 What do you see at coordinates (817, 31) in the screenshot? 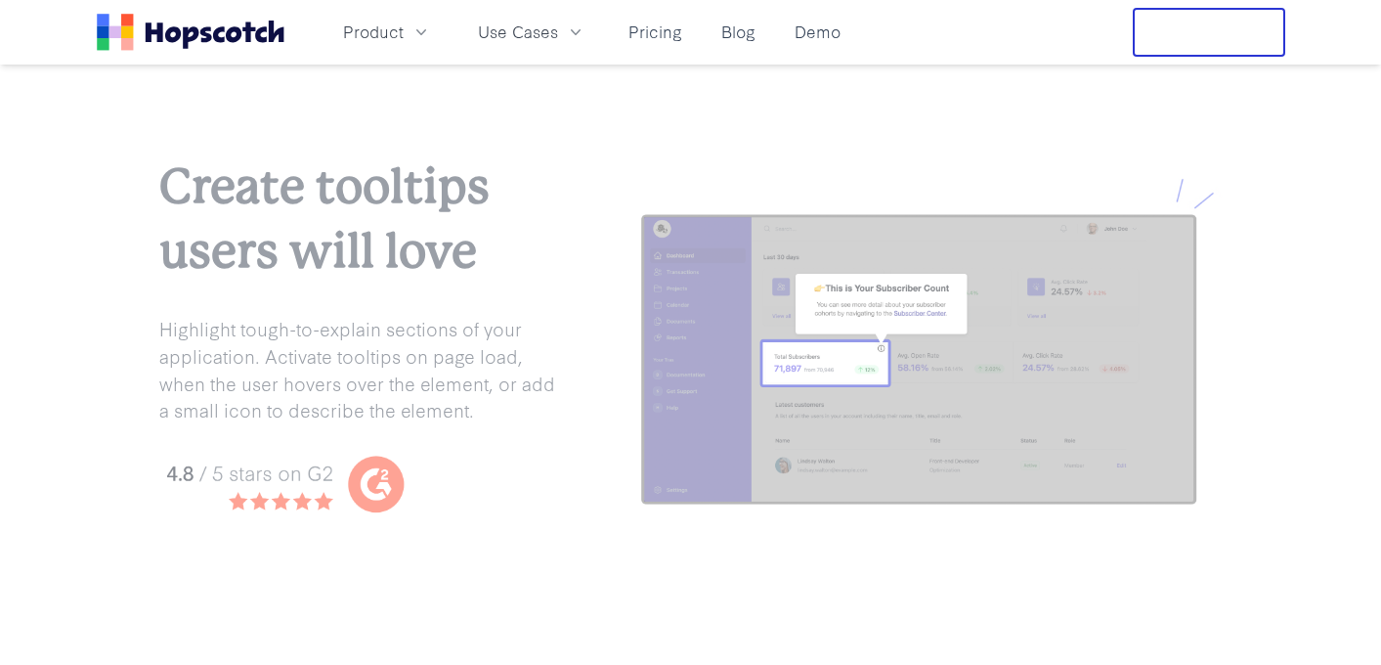
I see `a: Demo` at bounding box center [817, 31].